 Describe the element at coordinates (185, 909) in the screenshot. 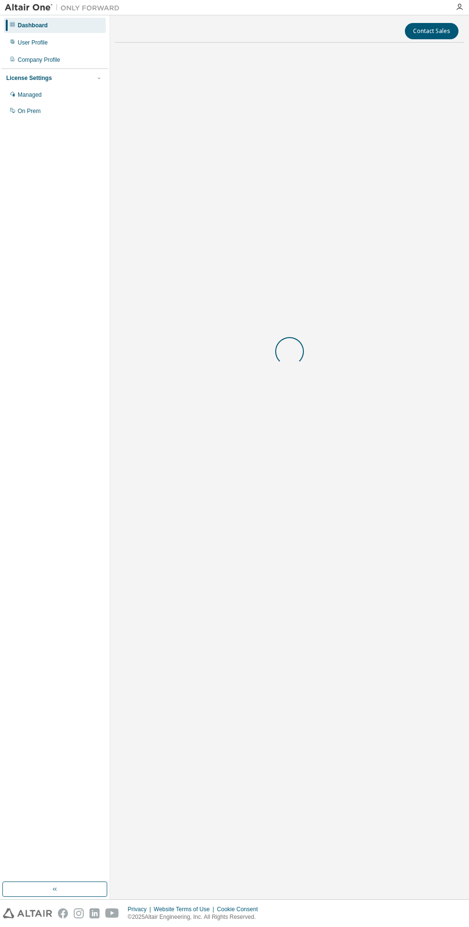

I see `div: Website Terms of Use` at that location.